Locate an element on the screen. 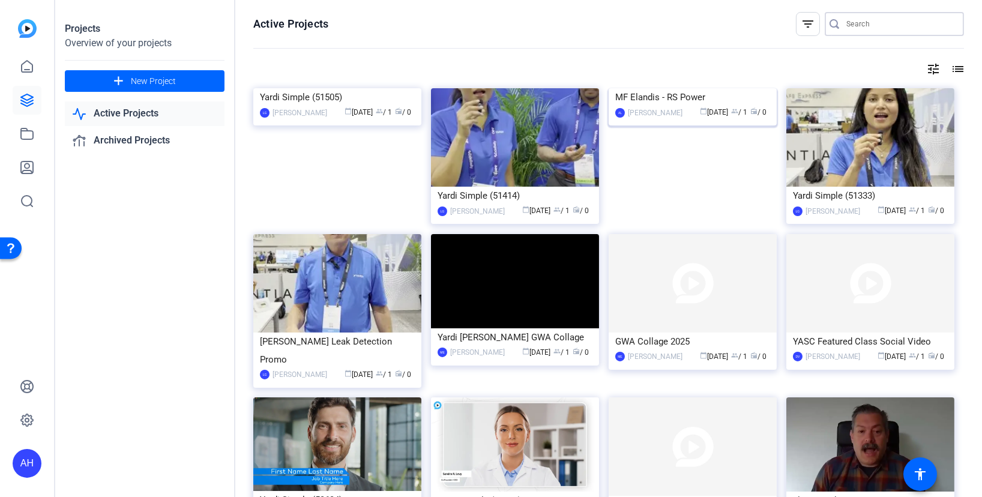 The image size is (982, 497). div: Yardi Simple (51333) is located at coordinates (870, 196).